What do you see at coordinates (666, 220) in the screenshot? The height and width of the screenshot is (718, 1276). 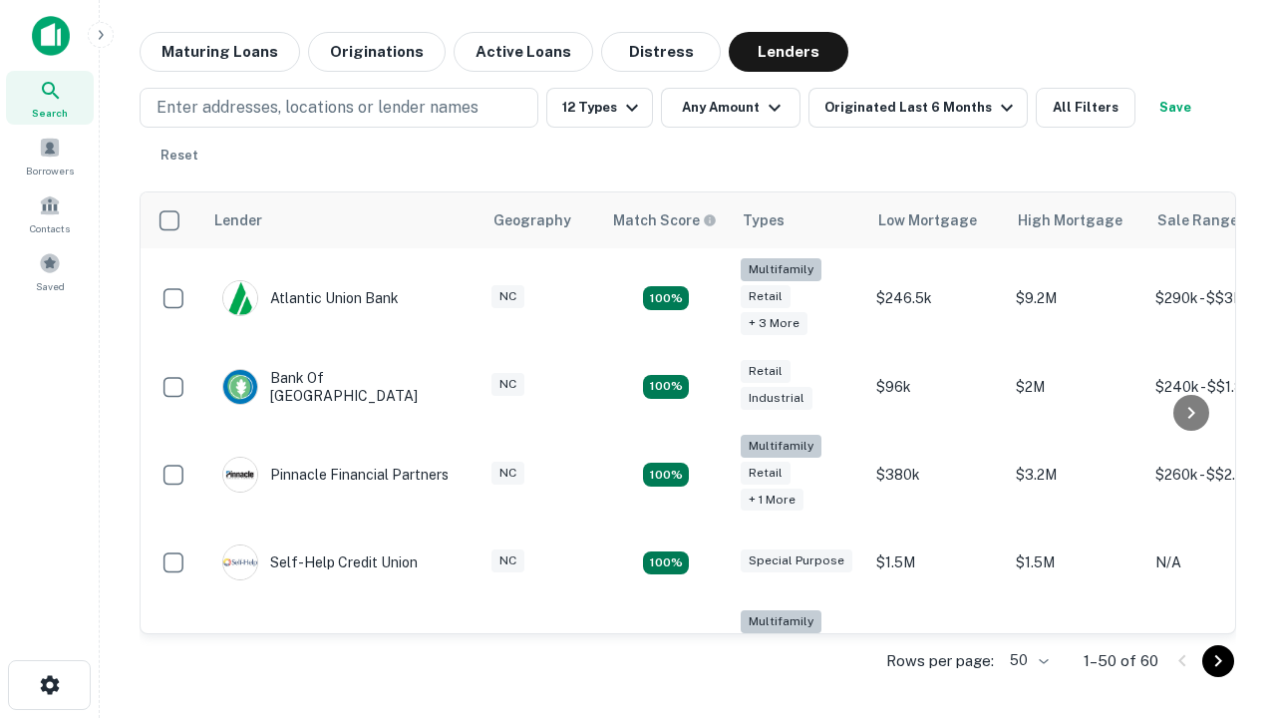 I see `th: Capitalize uses an advanced AI algorithm to match your search with the best lender. The match sco...` at bounding box center [666, 220].